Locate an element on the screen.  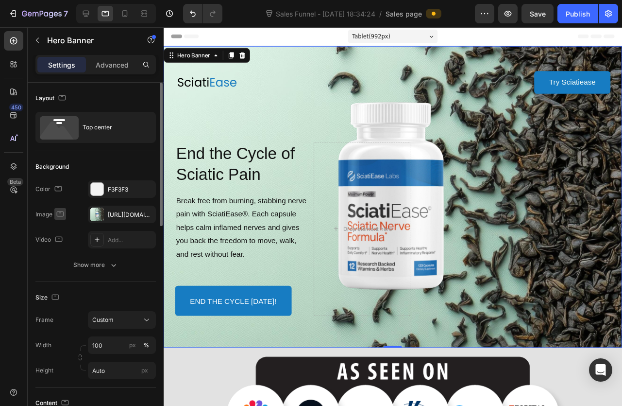
div: Add... is located at coordinates (131, 240).